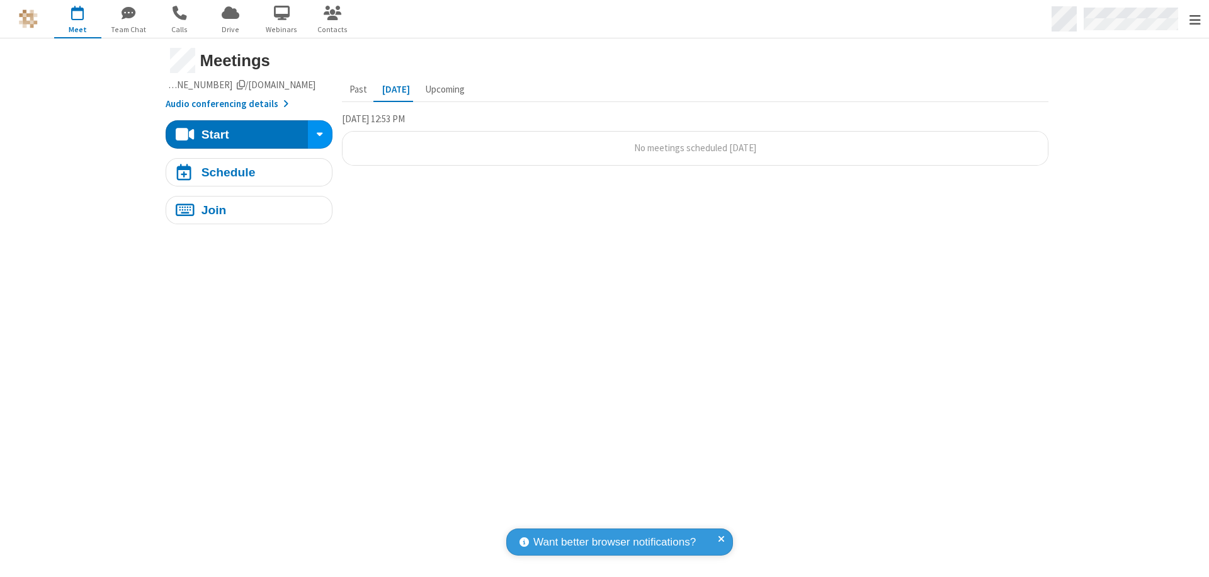 This screenshot has height=577, width=1209. I want to click on section: Today's Meetings, so click(695, 143).